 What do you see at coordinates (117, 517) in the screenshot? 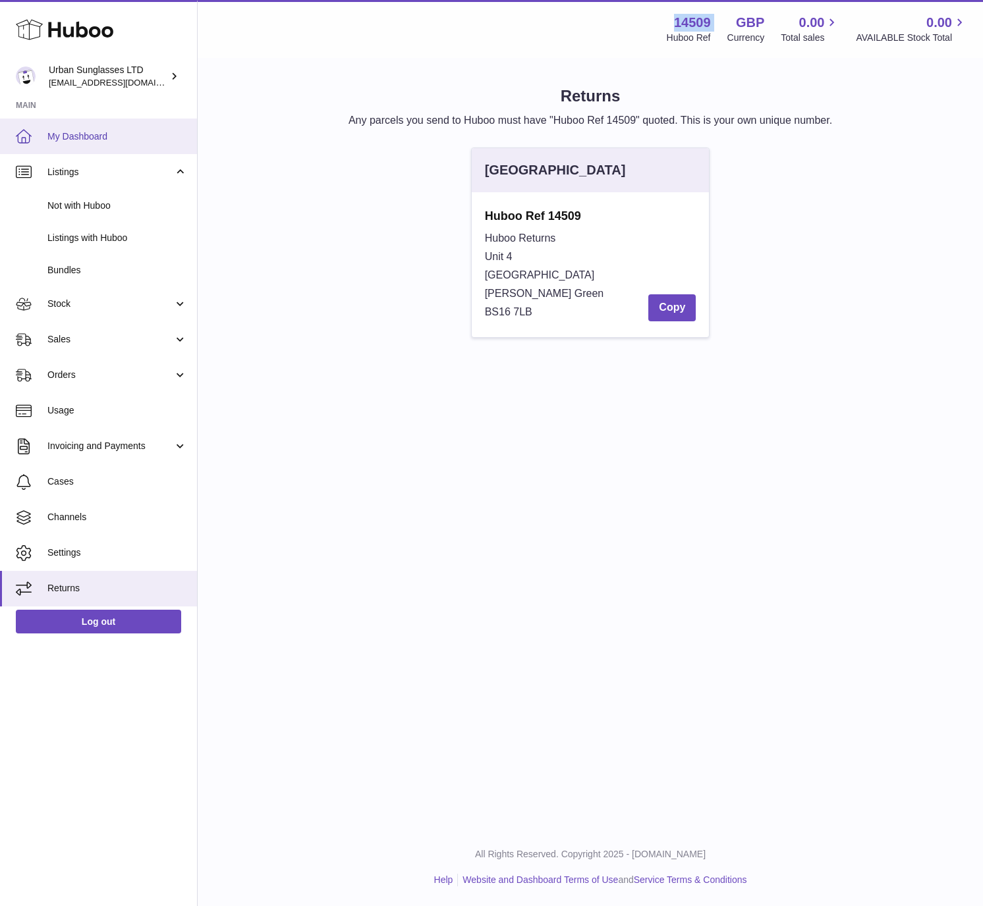
I see `span: Channels` at bounding box center [117, 517].